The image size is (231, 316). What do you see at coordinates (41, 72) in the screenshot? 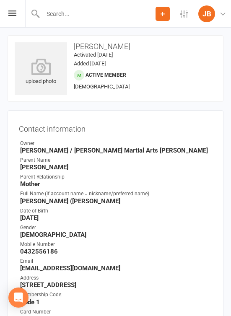
I see `div: upload photo` at bounding box center [41, 72].